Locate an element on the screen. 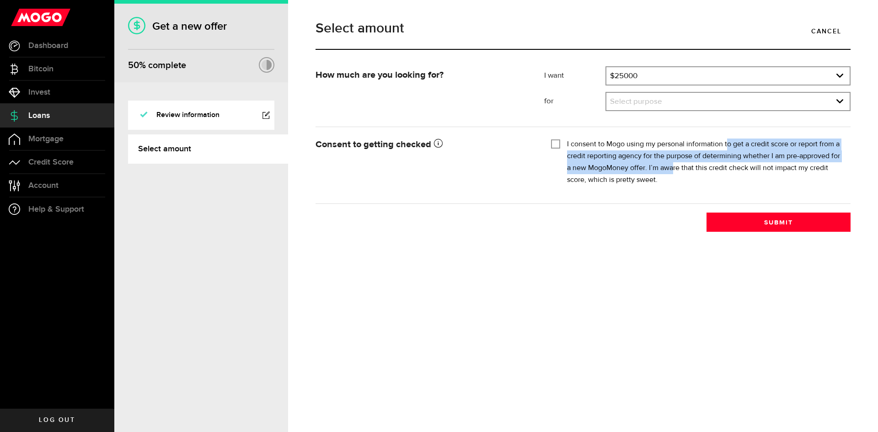 The width and height of the screenshot is (878, 432). h1: Select amount is located at coordinates (583, 28).